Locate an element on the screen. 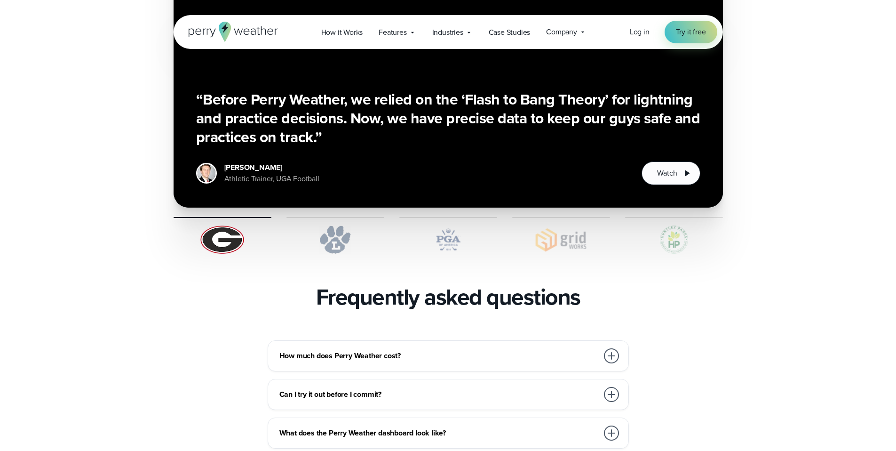 The height and width of the screenshot is (451, 896). a: Try it free is located at coordinates (691, 32).